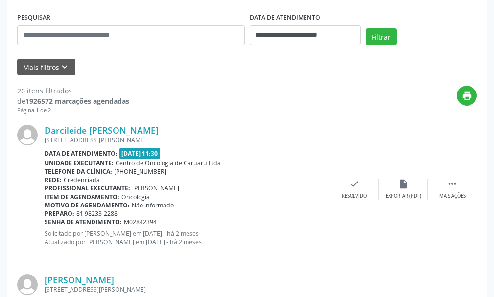  I want to click on i: insert_drive_file, so click(404, 184).